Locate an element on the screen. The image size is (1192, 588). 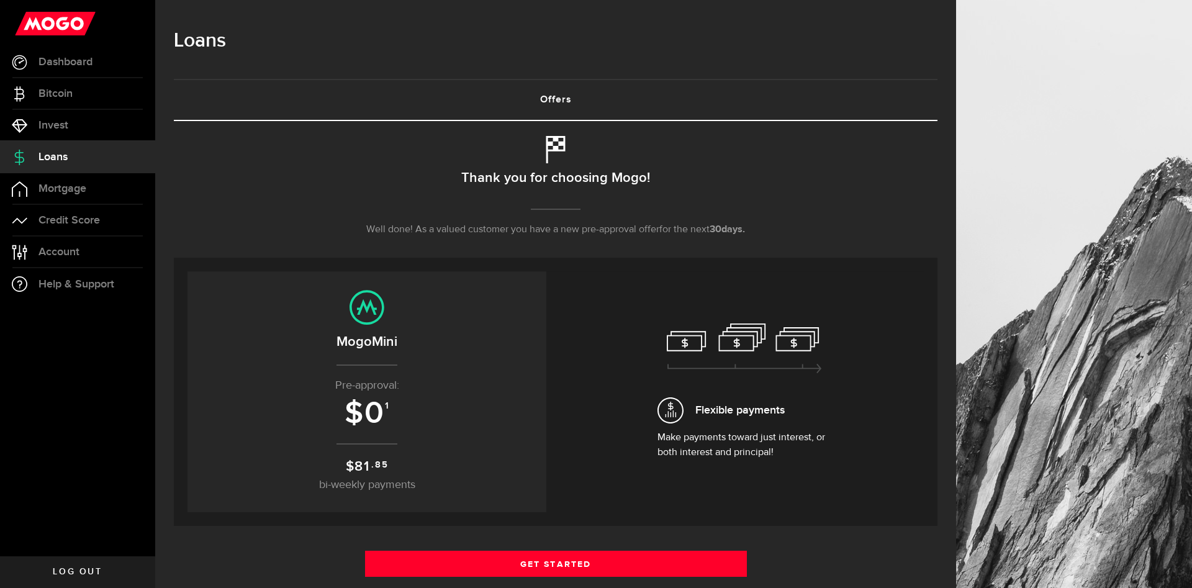
span: for the next is located at coordinates (684, 230).